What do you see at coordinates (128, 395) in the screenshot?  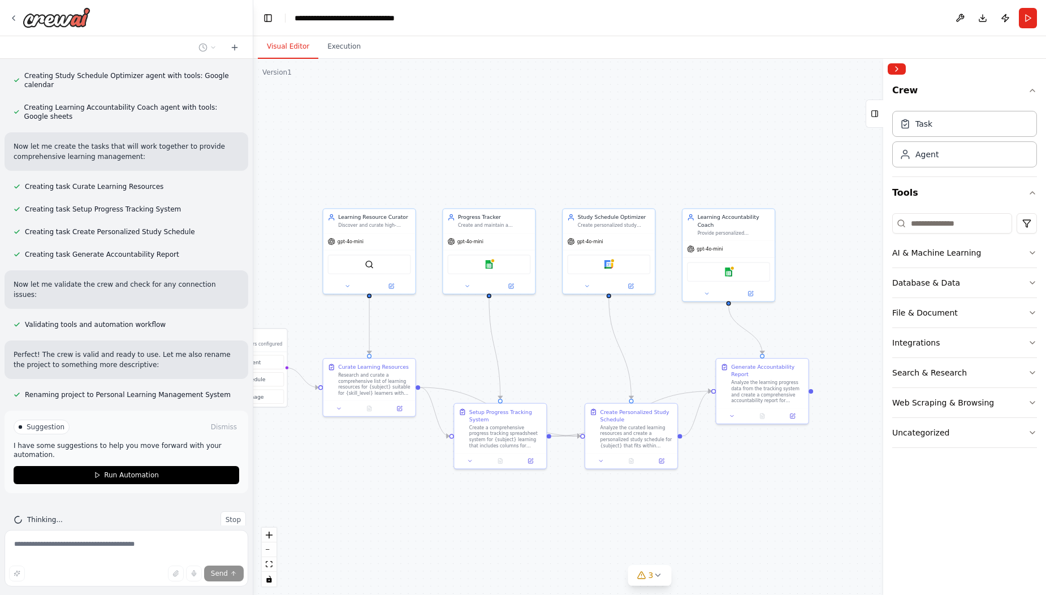 I see `span: Renaming project to Personal Learning Management System` at bounding box center [128, 395].